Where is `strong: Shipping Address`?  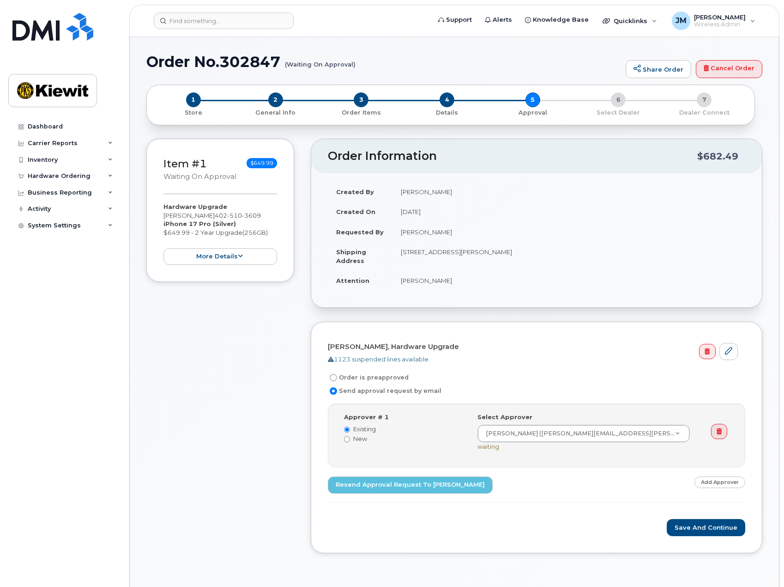
strong: Shipping Address is located at coordinates (351, 256).